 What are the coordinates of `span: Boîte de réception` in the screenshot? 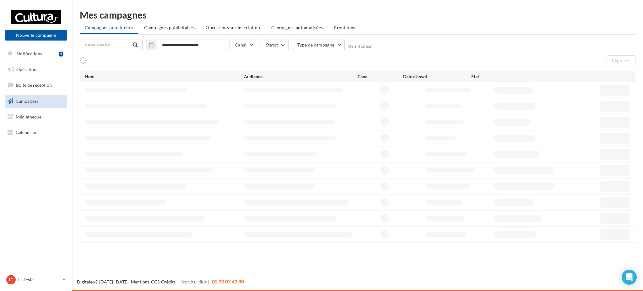 It's located at (34, 85).